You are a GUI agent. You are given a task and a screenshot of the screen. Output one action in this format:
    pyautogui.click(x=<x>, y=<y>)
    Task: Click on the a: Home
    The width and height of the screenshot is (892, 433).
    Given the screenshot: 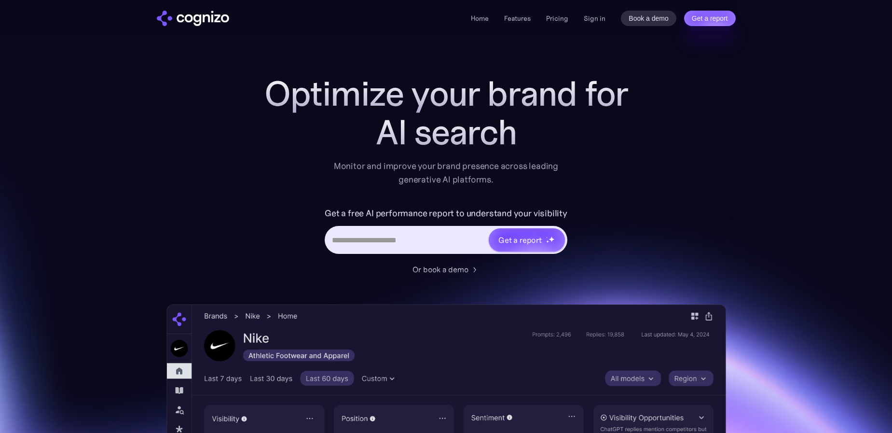 What is the action you would take?
    pyautogui.click(x=480, y=18)
    